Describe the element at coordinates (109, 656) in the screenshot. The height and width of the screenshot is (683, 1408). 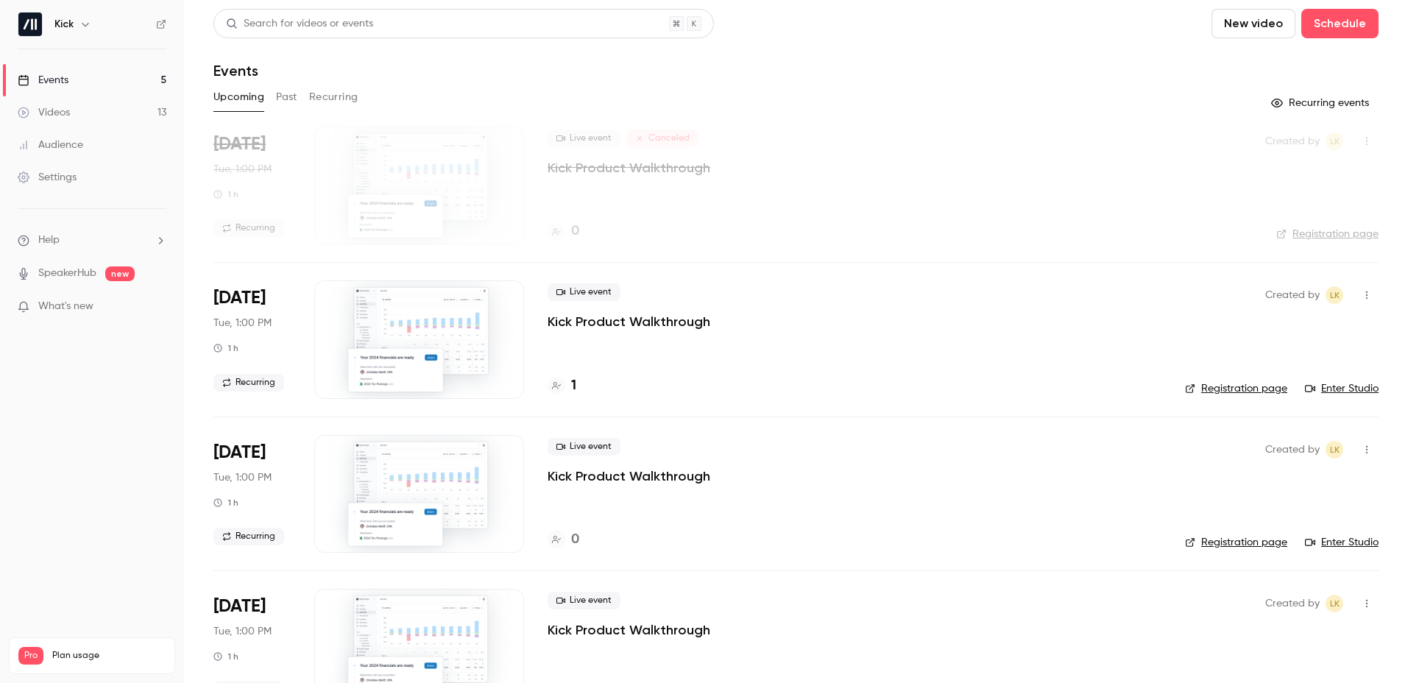
I see `span: Plan usage` at that location.